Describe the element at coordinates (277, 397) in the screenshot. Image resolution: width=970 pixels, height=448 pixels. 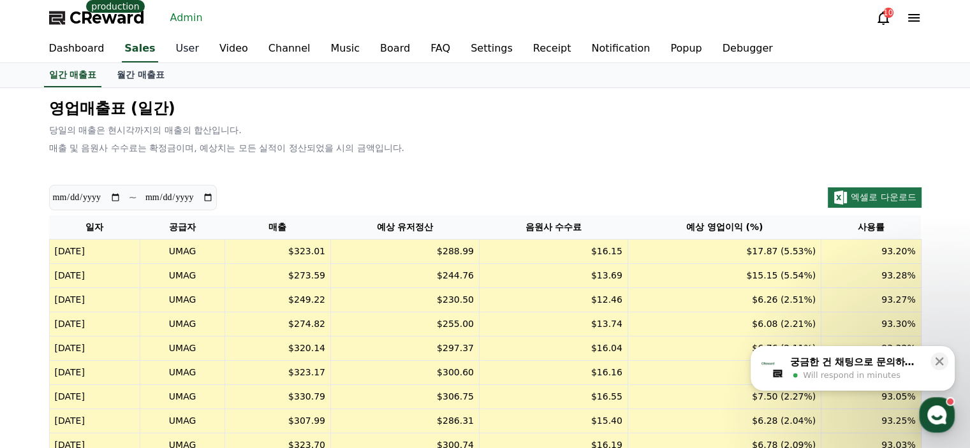
I see `td: $330.79` at that location.